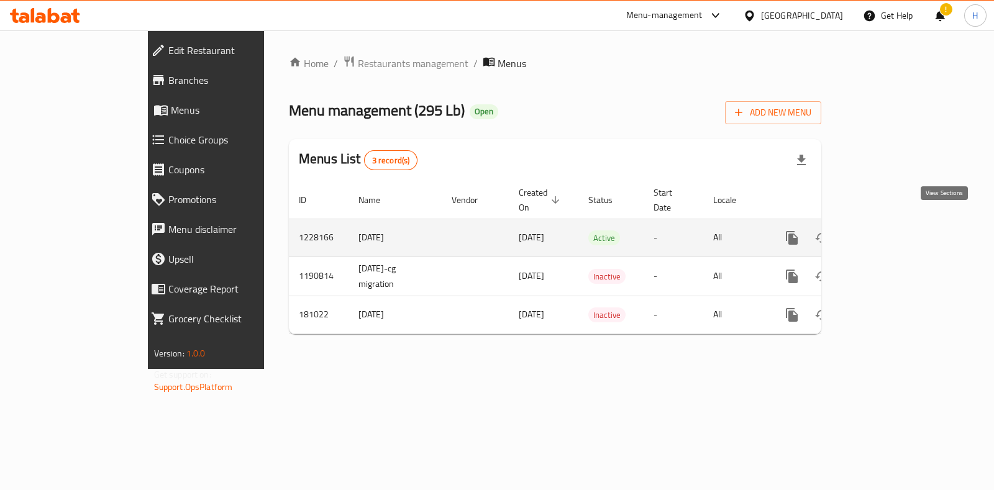  Describe the element at coordinates (358, 160) in the screenshot. I see `h2: Menus List` at that location.